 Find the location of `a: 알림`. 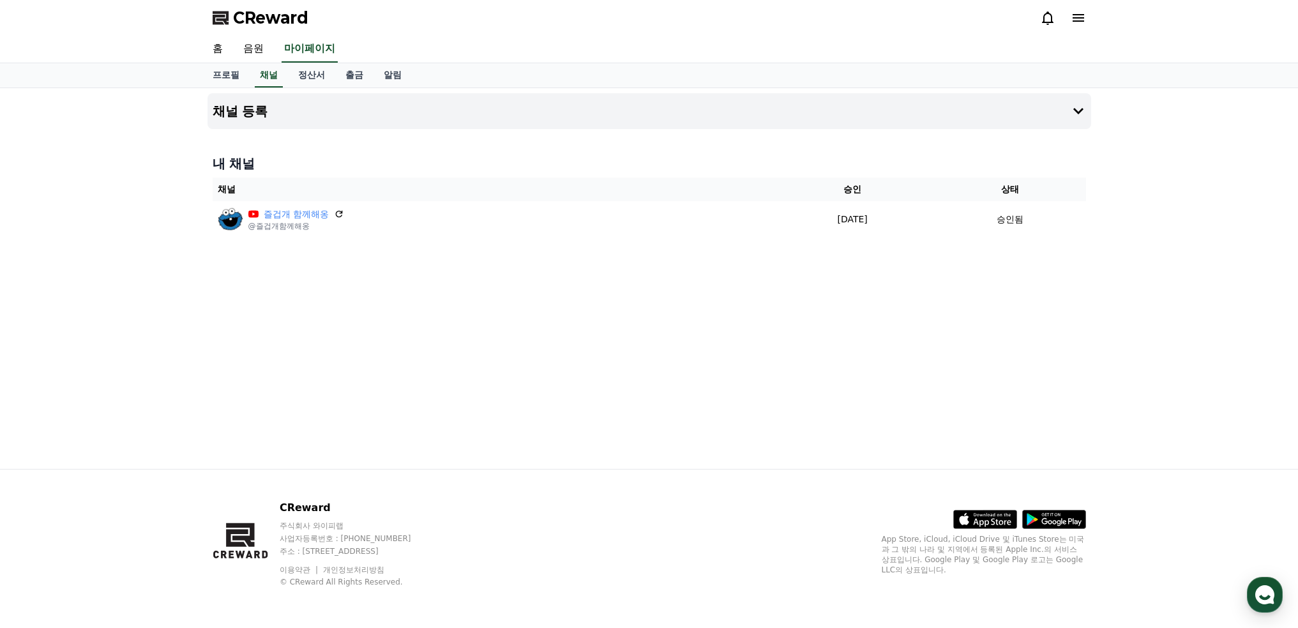

a: 알림 is located at coordinates (393, 75).